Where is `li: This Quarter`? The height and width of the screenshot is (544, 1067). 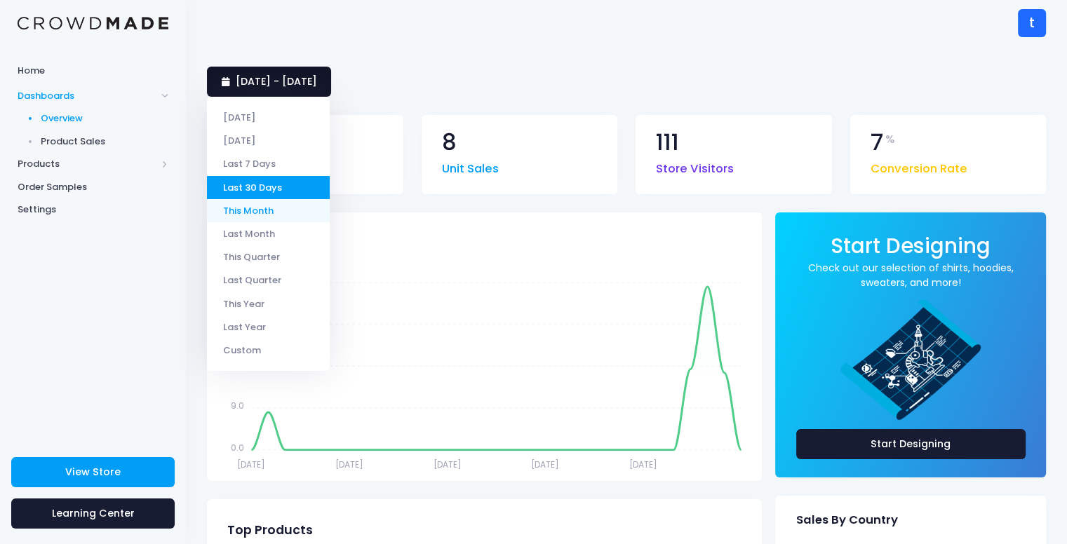 li: This Quarter is located at coordinates (268, 257).